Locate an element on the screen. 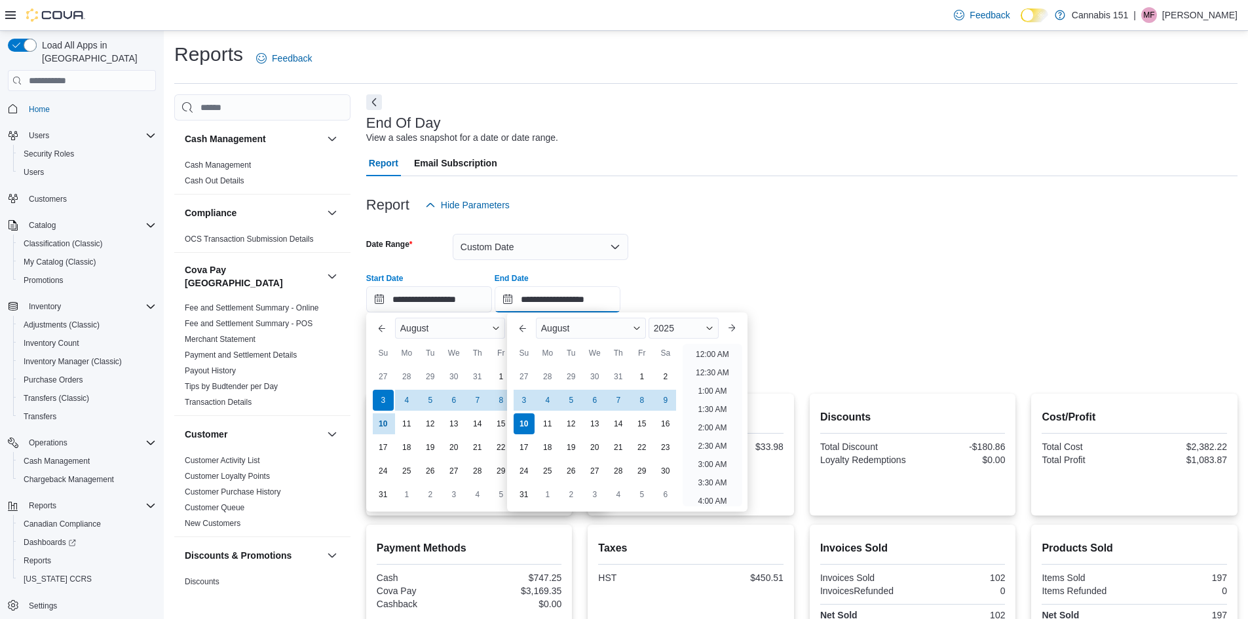  a: Users is located at coordinates (33, 172).